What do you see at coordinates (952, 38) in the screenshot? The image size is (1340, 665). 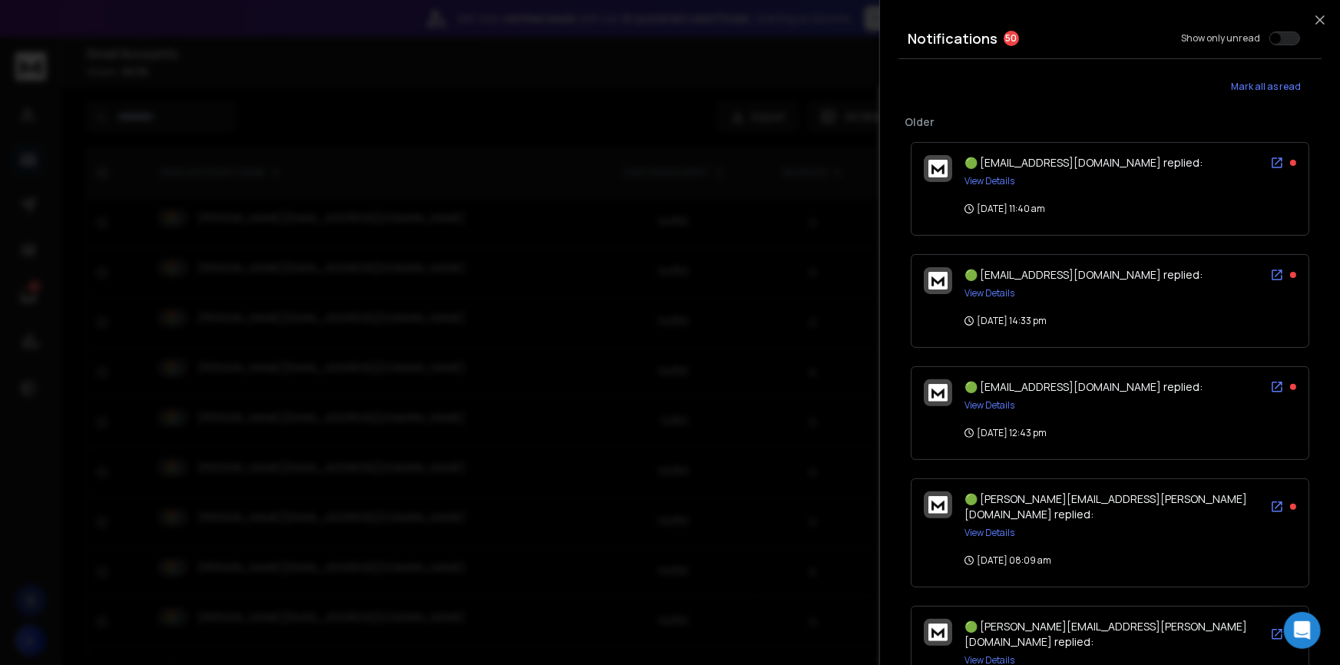 I see `h3: Notifications` at bounding box center [952, 38].